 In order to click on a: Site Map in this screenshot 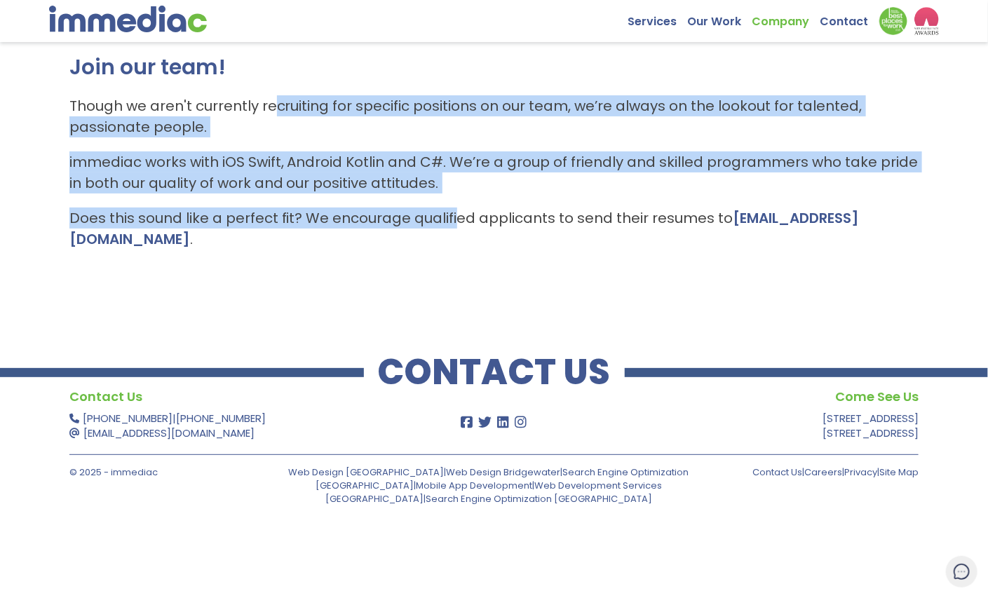, I will do `click(899, 472)`.